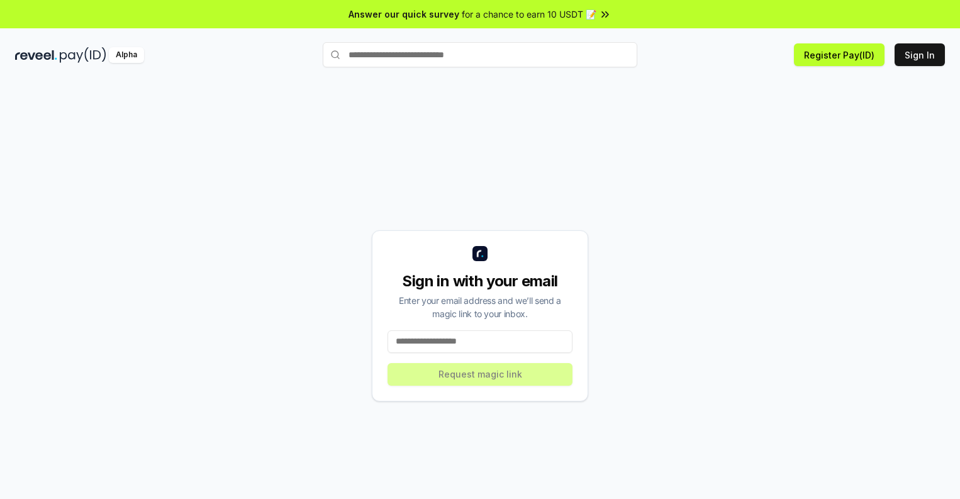 This screenshot has height=499, width=960. I want to click on button: Register Pay(ID), so click(839, 55).